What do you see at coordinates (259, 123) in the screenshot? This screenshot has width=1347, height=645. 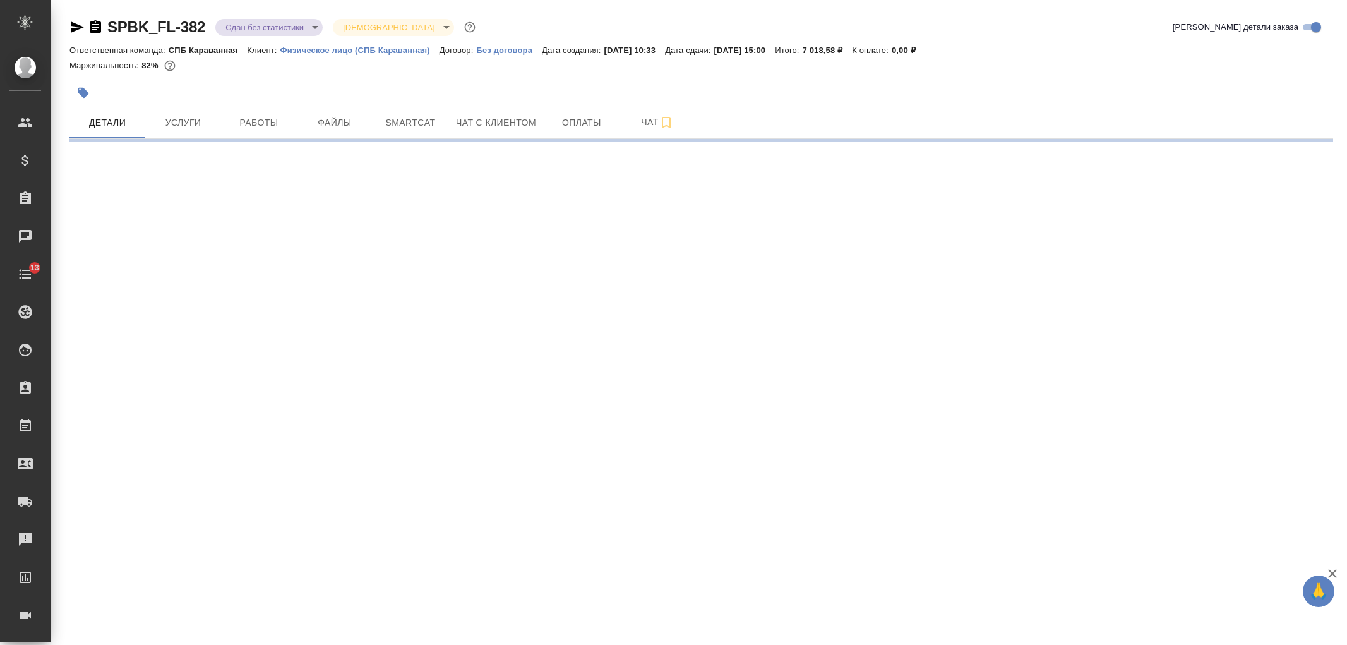 I see `span: Работы` at bounding box center [259, 123].